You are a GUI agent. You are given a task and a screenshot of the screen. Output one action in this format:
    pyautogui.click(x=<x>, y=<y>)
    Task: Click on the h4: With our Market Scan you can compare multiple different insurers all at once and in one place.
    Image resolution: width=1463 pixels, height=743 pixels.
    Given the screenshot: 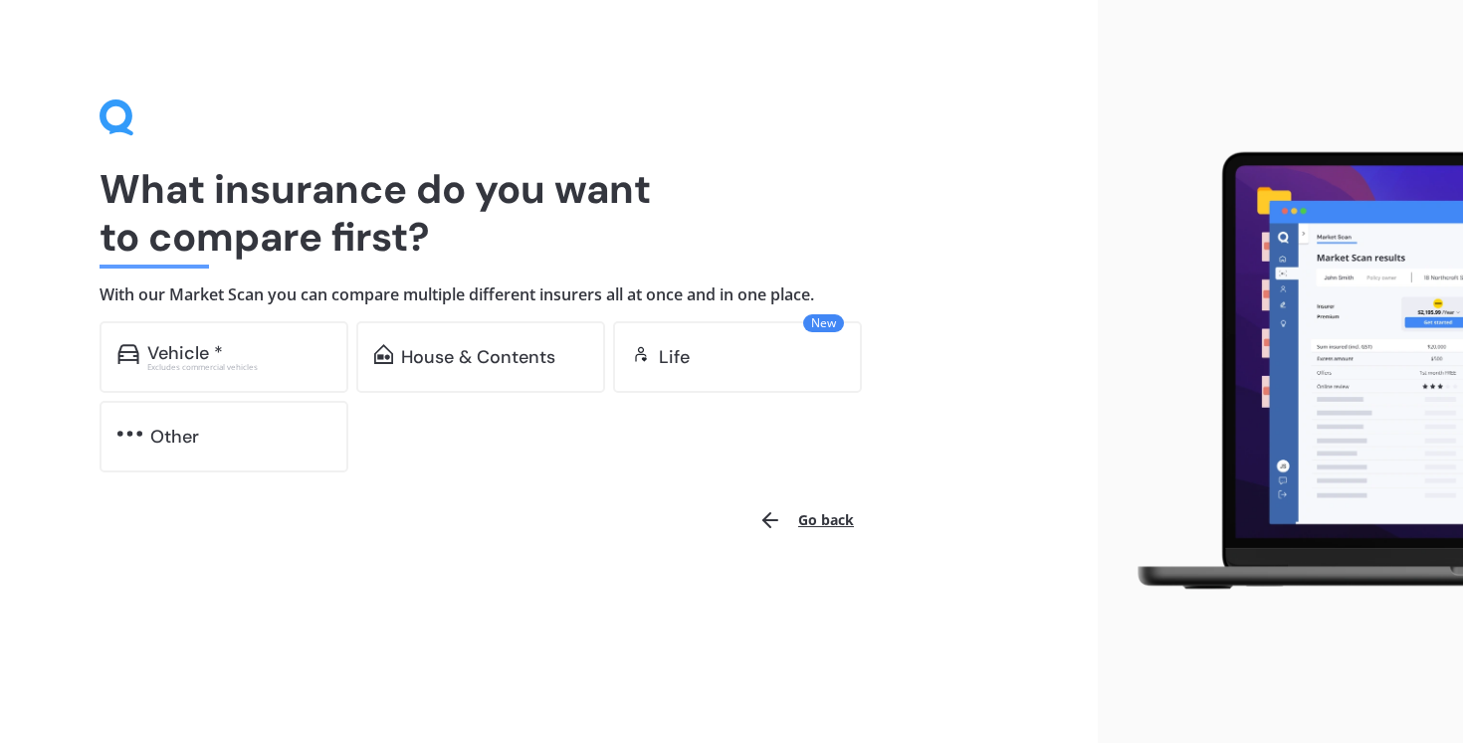 What is the action you would take?
    pyautogui.click(x=548, y=295)
    